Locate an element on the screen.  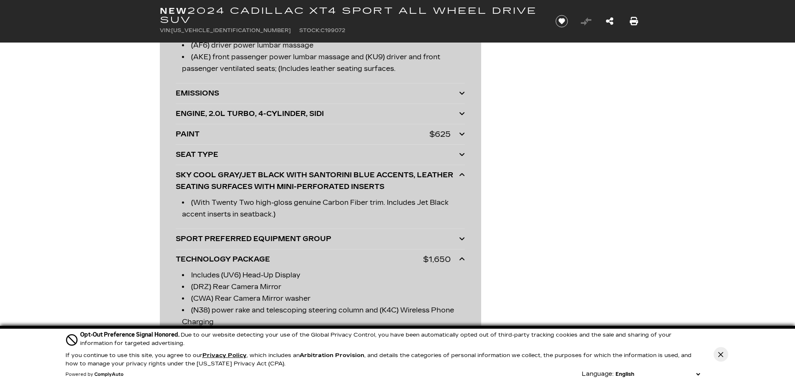
strong: New is located at coordinates (174, 11).